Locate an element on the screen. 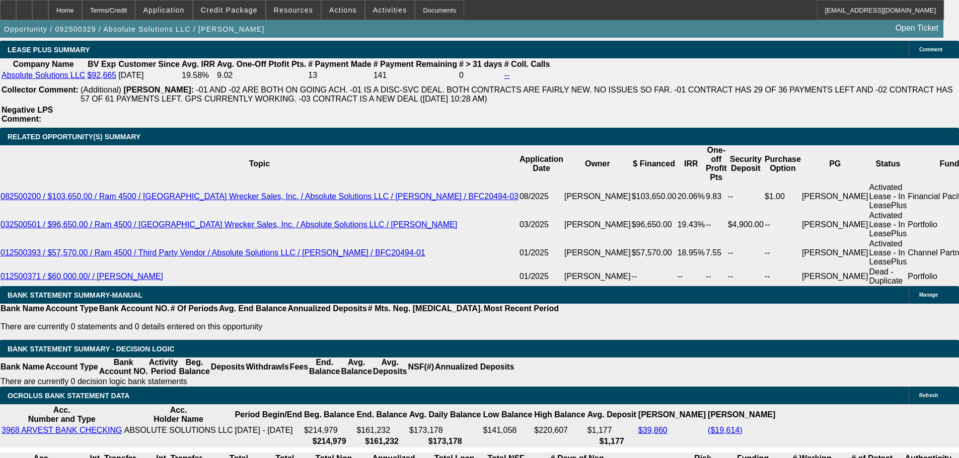  th: IRR is located at coordinates (691, 164).